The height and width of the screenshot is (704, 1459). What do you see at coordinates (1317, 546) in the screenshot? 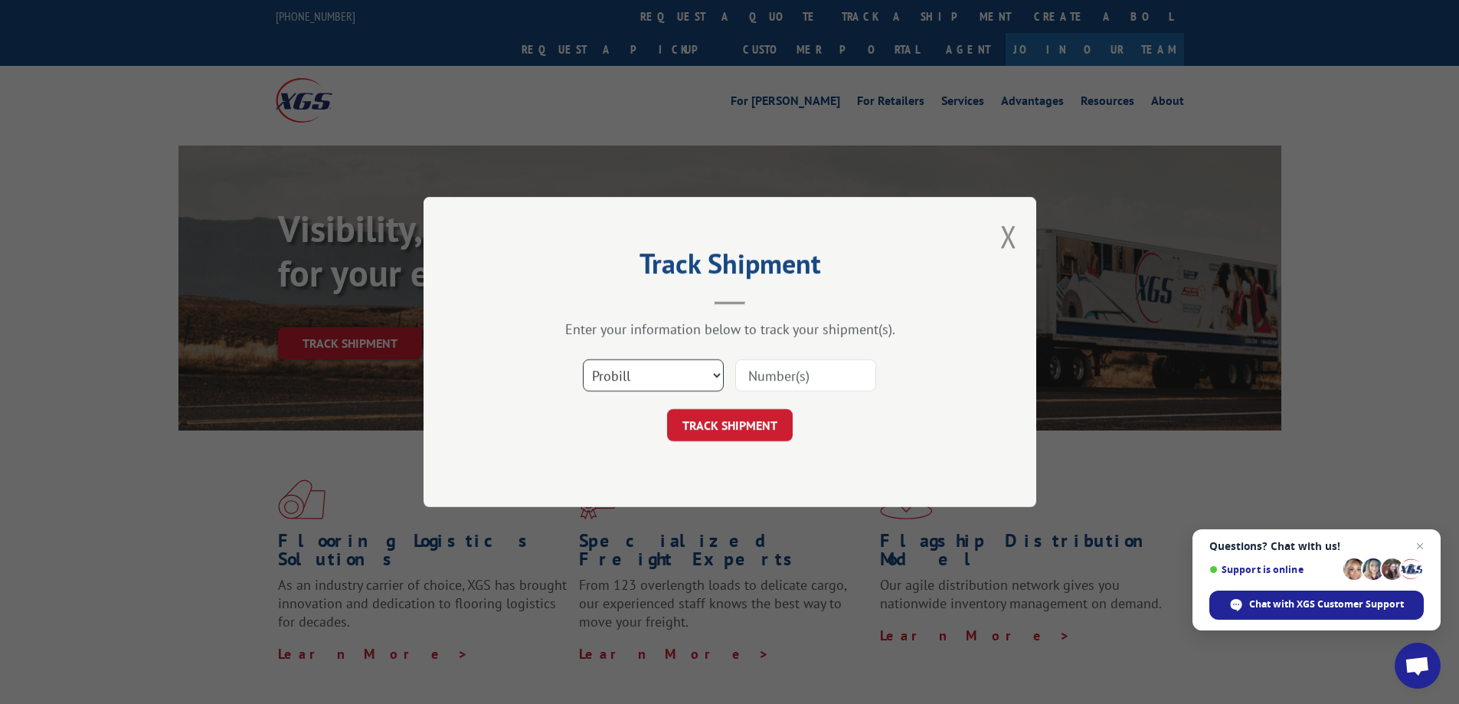
I see `span: Questions? Chat with us!` at bounding box center [1317, 546].